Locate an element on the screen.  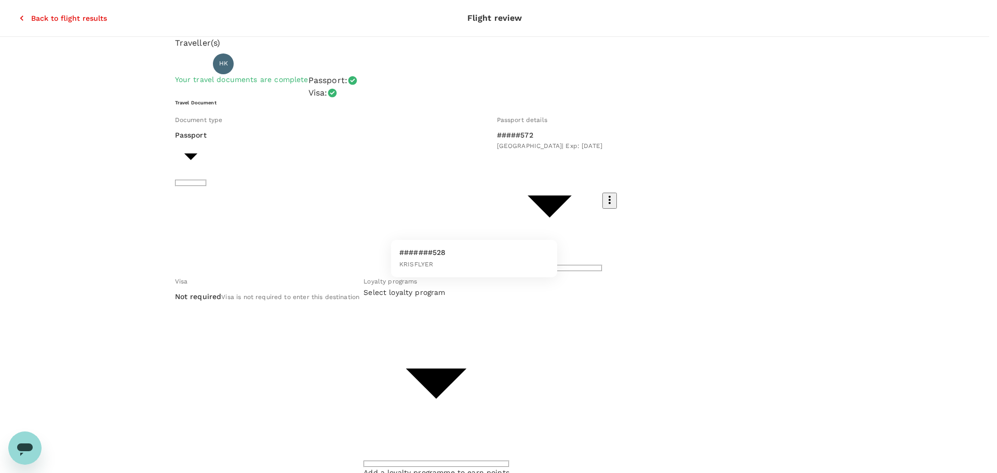
p: Flight review is located at coordinates (495, 18).